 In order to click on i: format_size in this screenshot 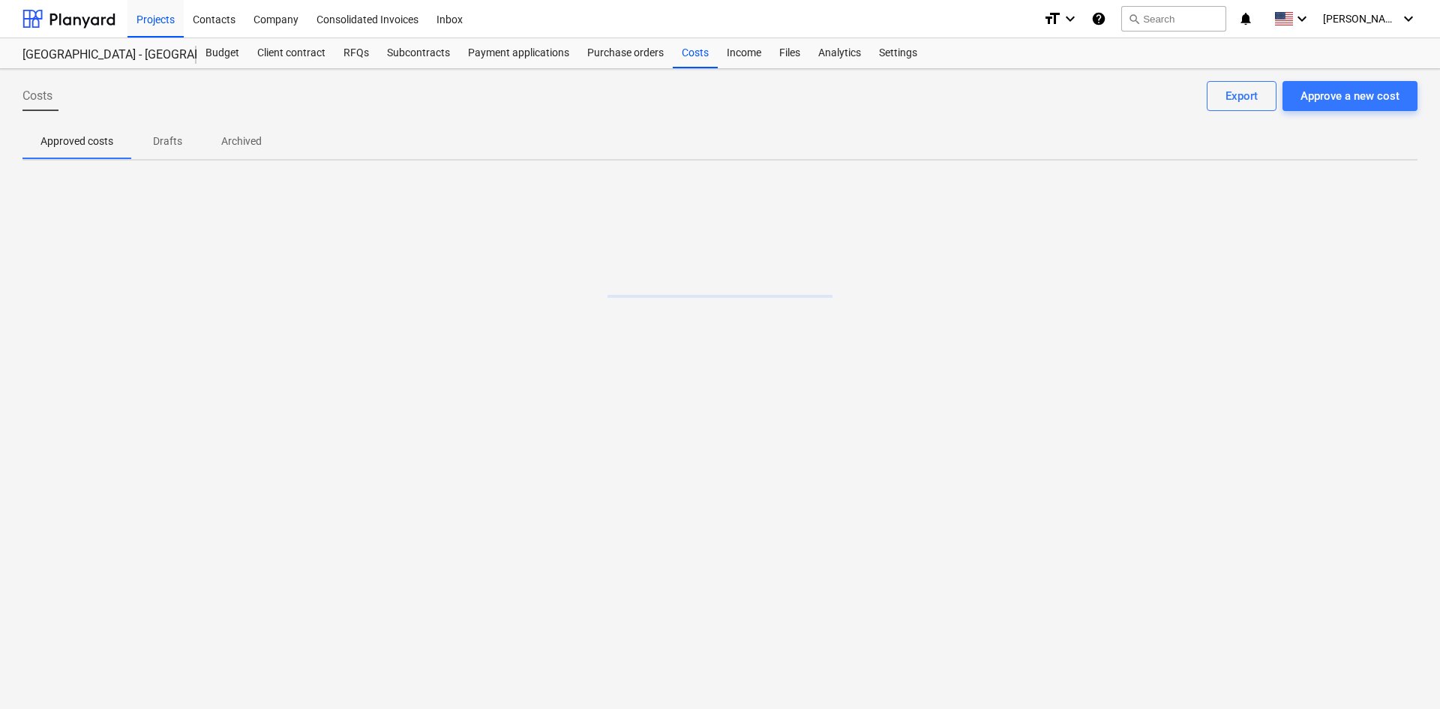, I will do `click(1052, 19)`.